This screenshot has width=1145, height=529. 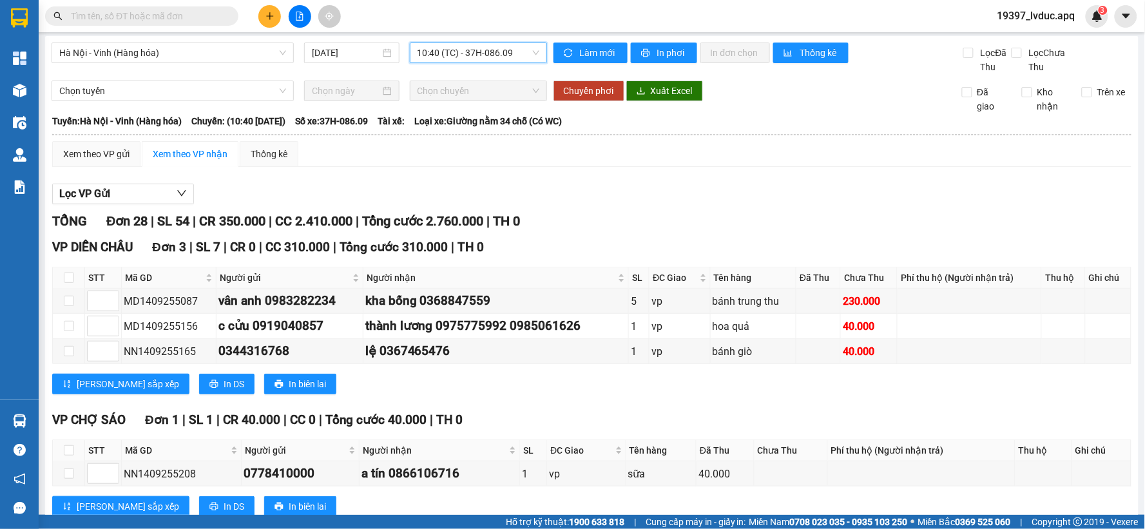 What do you see at coordinates (298, 247) in the screenshot?
I see `span: CC 310.000` at bounding box center [298, 247].